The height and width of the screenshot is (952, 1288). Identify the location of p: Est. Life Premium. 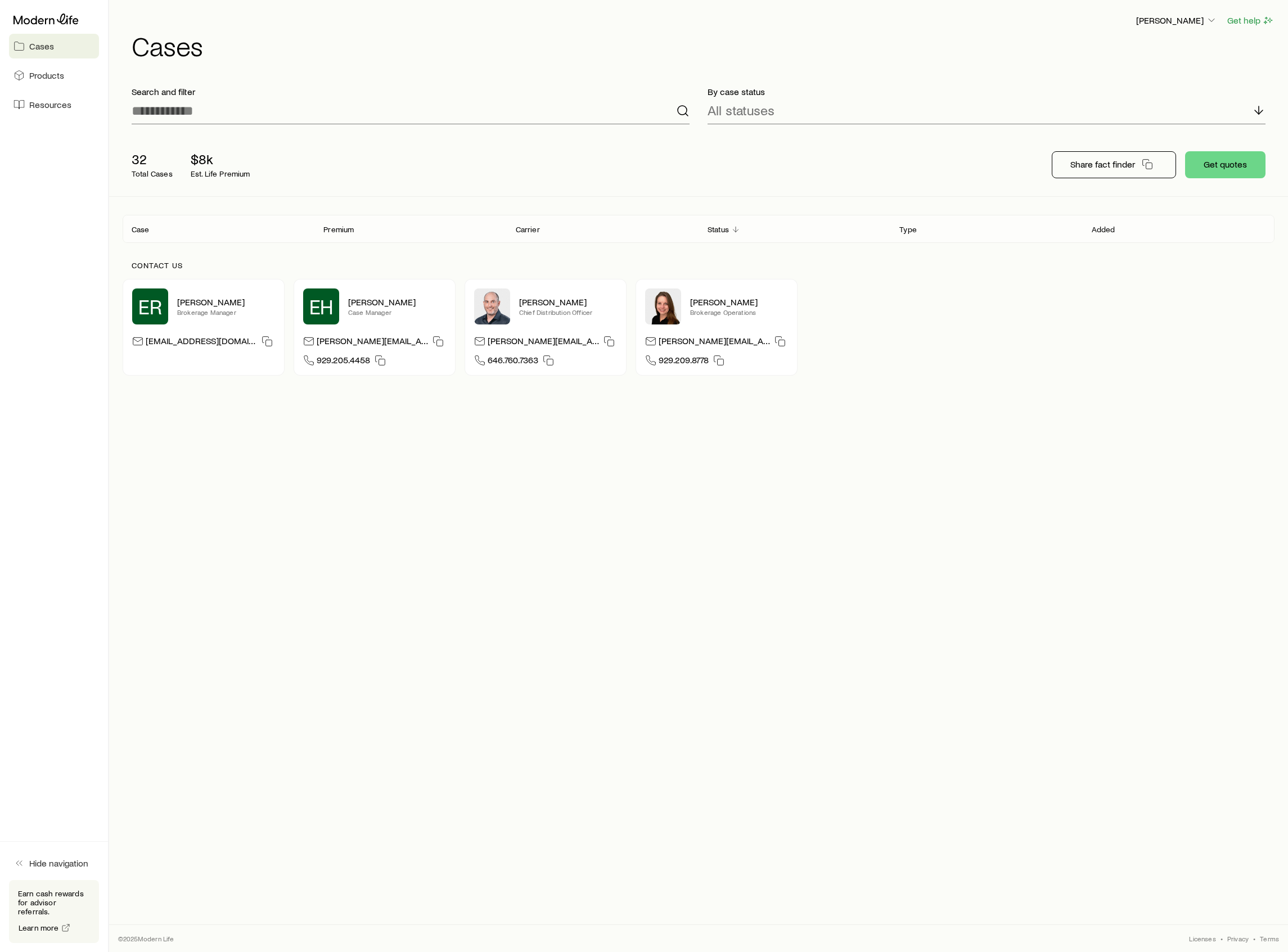
(220, 174).